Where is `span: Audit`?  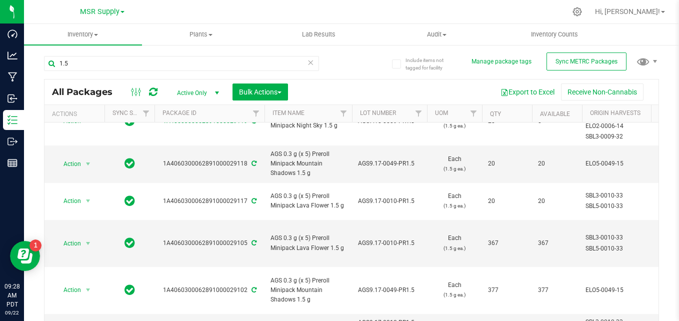 span: Audit is located at coordinates (436, 34).